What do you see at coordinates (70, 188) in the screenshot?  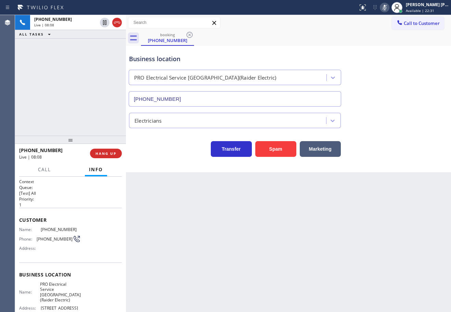 I see `h2: Queue:` at bounding box center [70, 188].